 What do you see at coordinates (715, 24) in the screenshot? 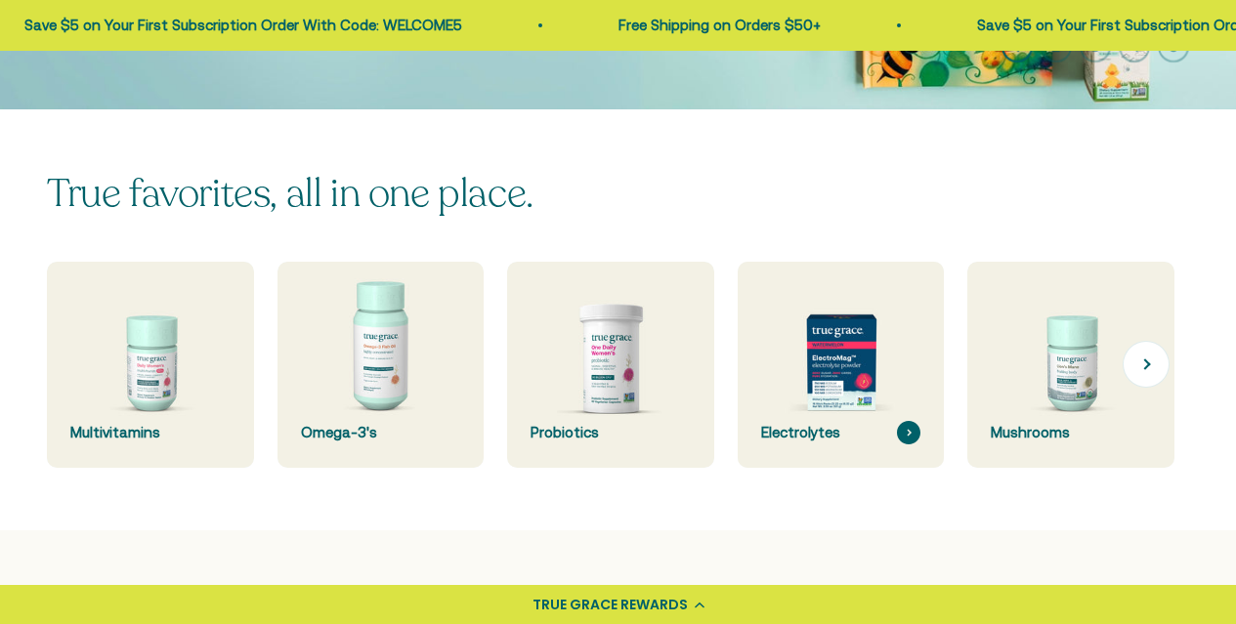
I see `a: Free Shipping on Orders $50+` at bounding box center [715, 24].